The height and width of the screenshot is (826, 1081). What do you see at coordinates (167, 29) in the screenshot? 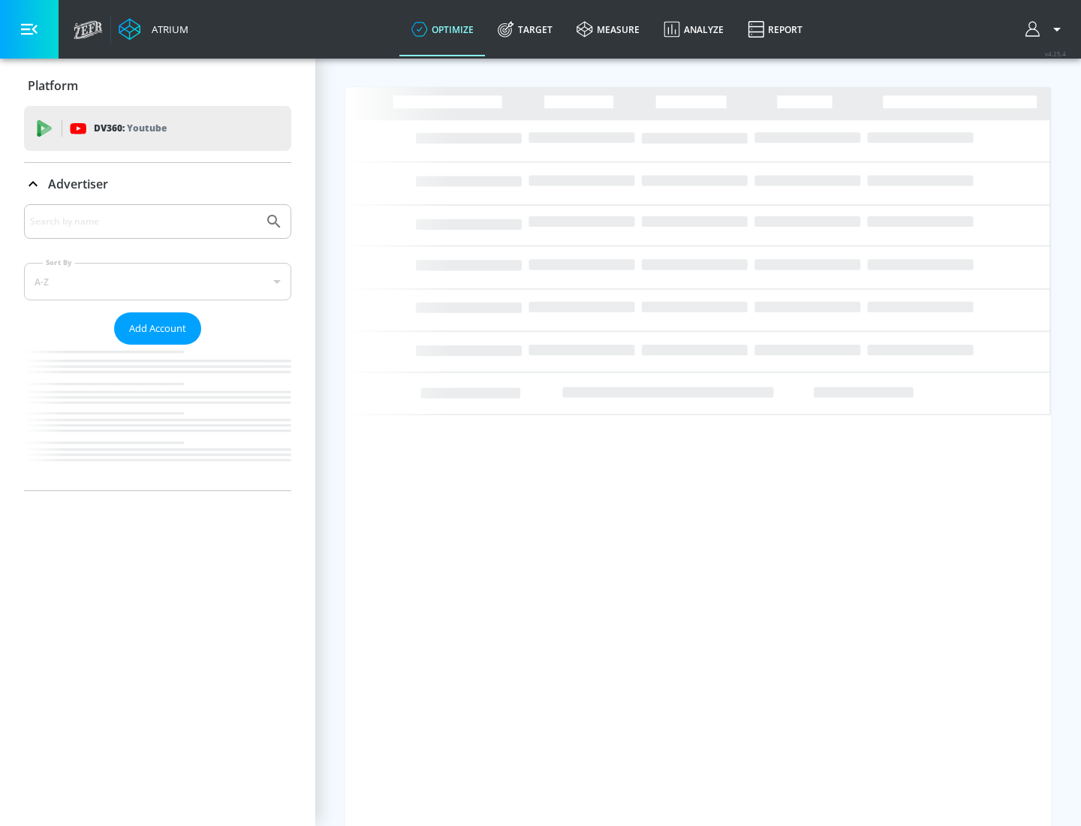
I see `div: Atrium` at bounding box center [167, 29].